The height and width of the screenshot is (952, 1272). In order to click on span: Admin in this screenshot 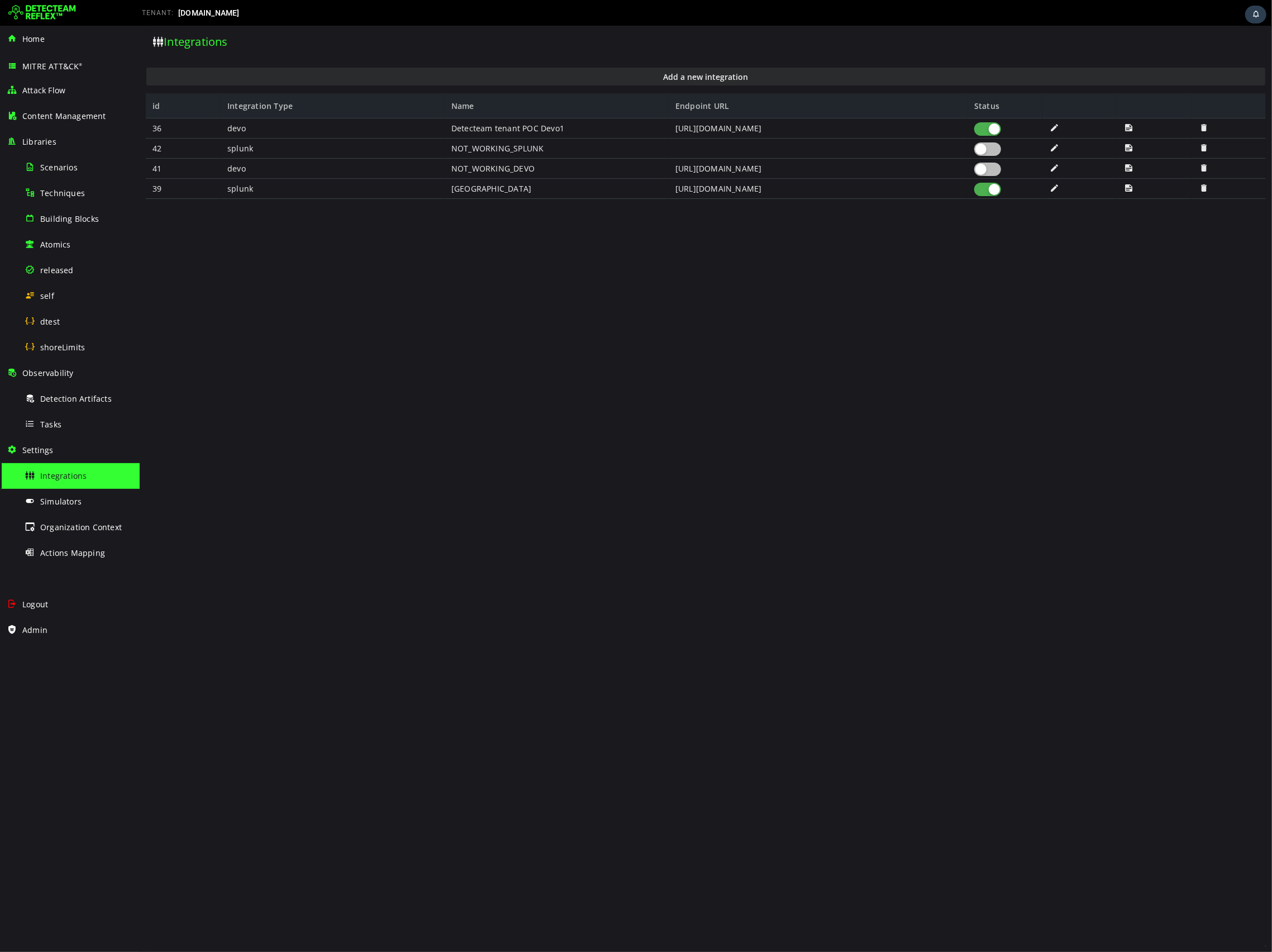, I will do `click(34, 630)`.